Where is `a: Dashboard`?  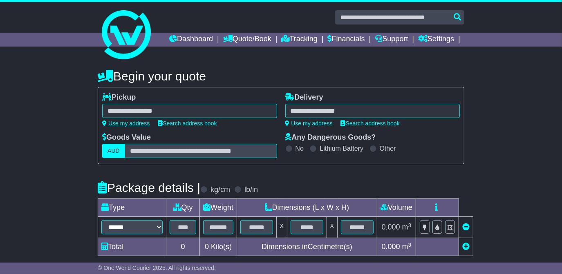 a: Dashboard is located at coordinates (191, 40).